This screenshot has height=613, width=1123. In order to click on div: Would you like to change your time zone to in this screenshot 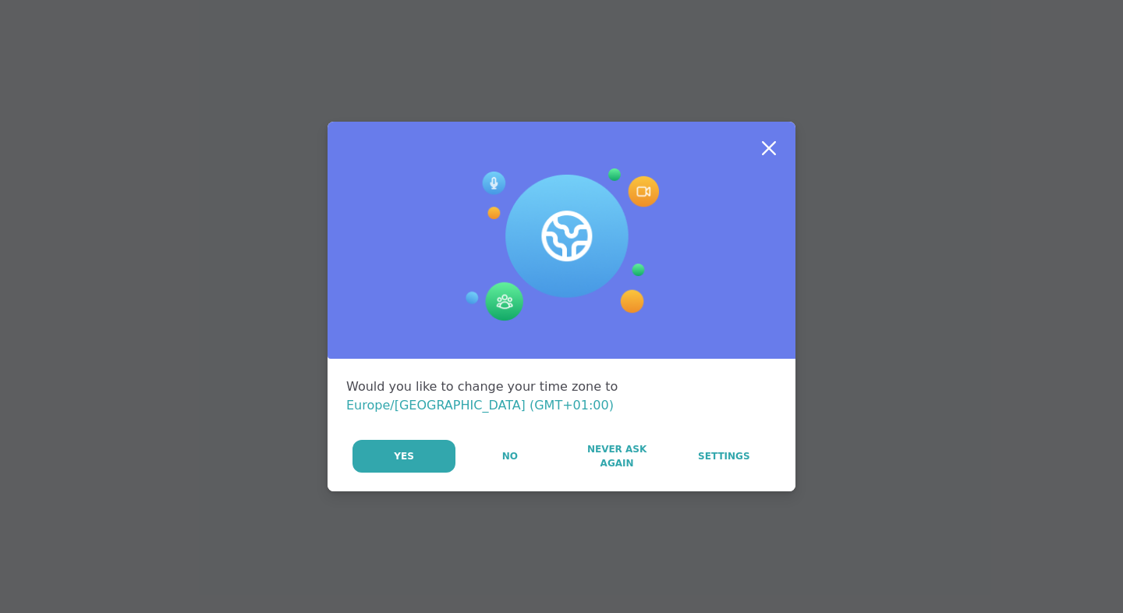, I will do `click(562, 396)`.